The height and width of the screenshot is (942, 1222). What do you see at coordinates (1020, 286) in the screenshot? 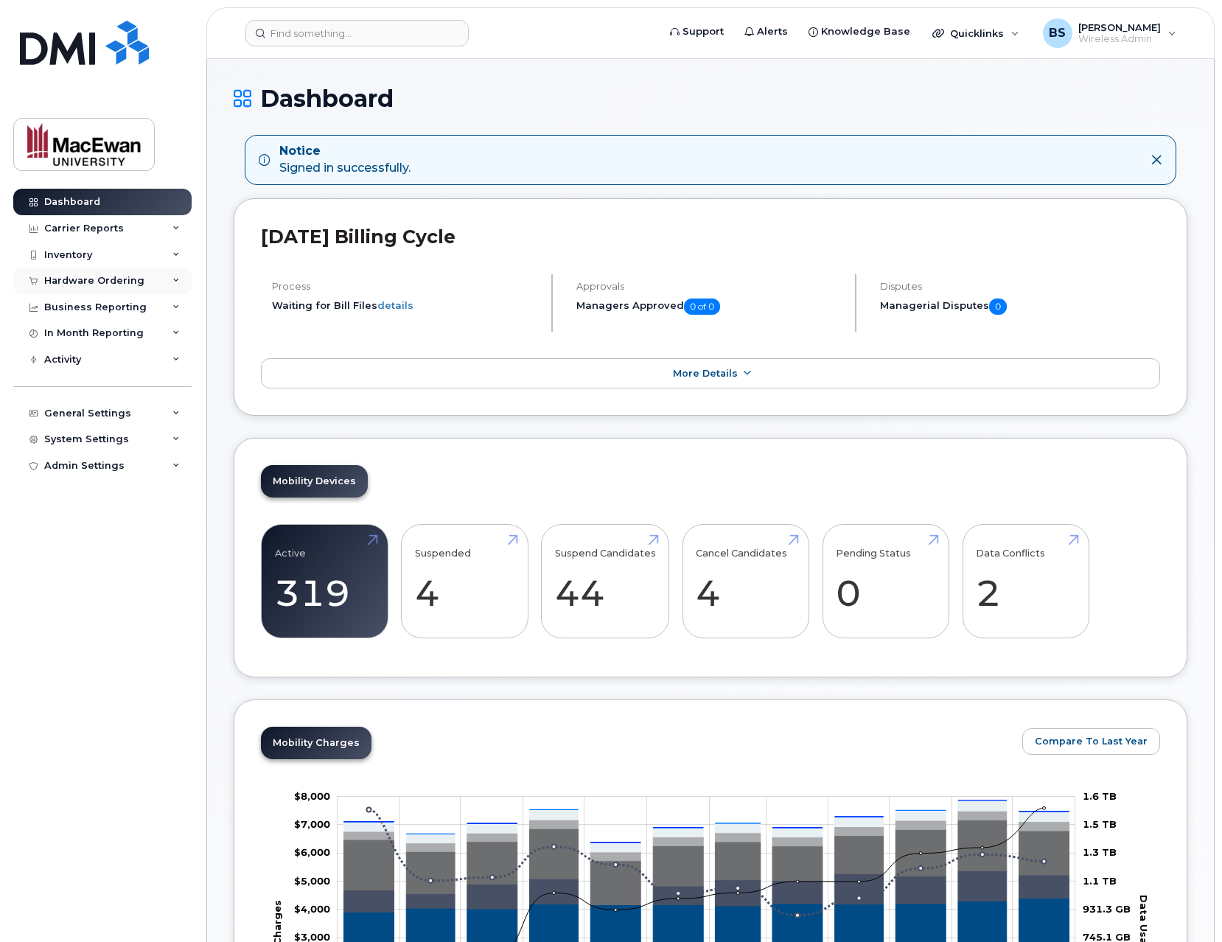
I see `h4: Disputes` at bounding box center [1020, 286].